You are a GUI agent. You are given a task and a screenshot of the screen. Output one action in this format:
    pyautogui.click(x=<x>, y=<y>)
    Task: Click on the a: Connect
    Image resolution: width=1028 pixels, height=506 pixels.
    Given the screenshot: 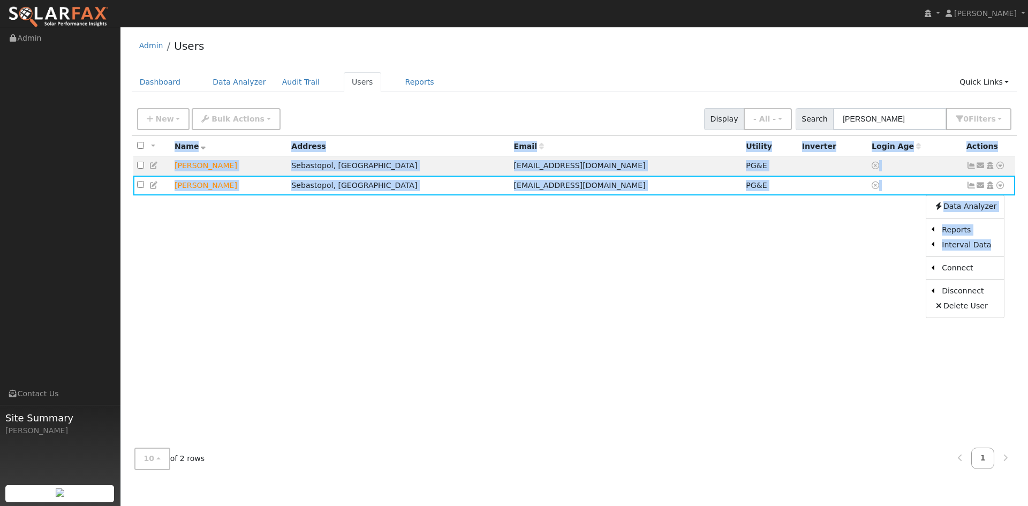 What is the action you would take?
    pyautogui.click(x=969, y=268)
    